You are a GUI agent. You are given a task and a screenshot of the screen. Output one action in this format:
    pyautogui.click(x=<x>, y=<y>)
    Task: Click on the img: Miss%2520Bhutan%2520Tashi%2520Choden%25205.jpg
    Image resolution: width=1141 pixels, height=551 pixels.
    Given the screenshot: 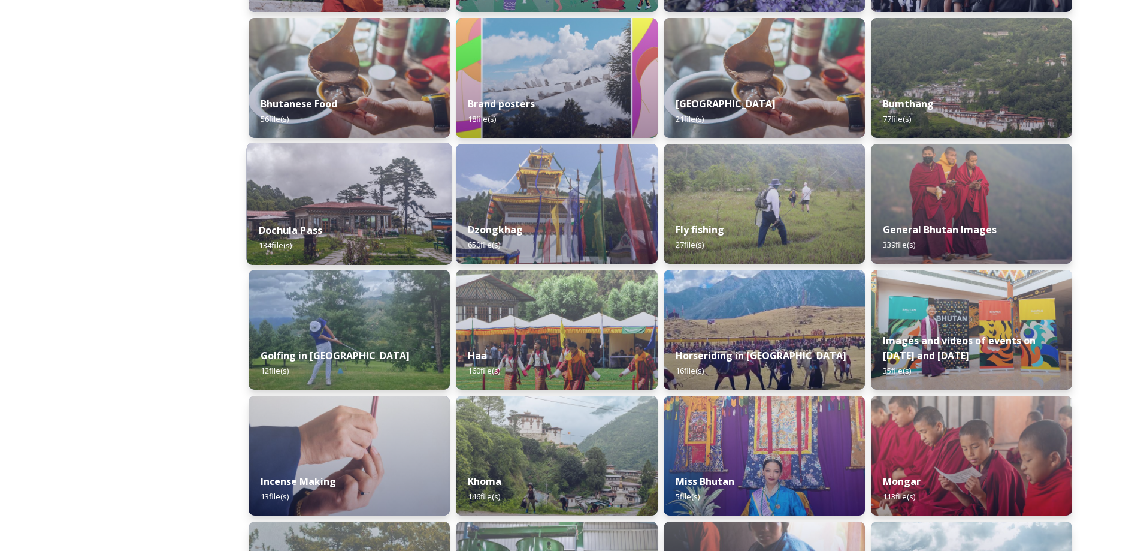 What is the action you would take?
    pyautogui.click(x=764, y=455)
    